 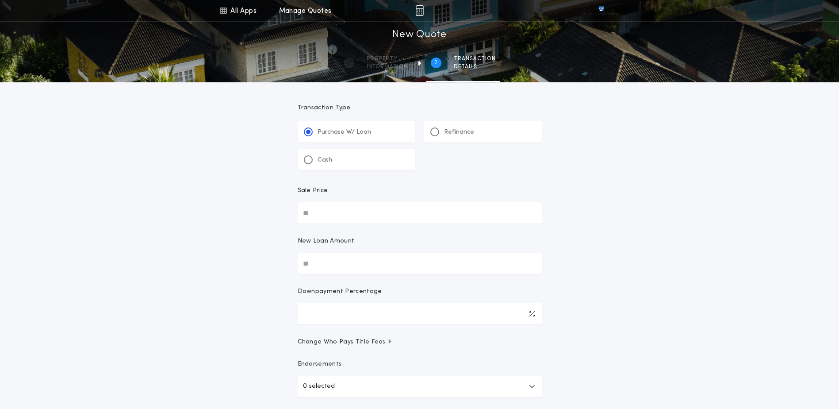 I want to click on p: Purchase W/ Loan, so click(x=344, y=132).